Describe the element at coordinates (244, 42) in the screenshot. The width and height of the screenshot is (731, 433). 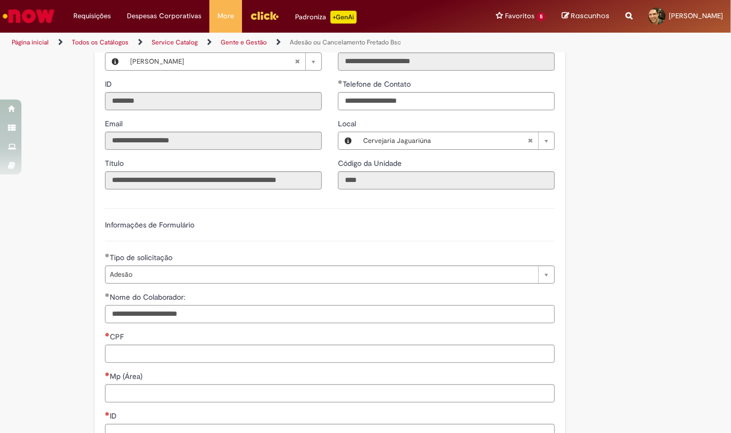
I see `a: Gente e Gestão` at that location.